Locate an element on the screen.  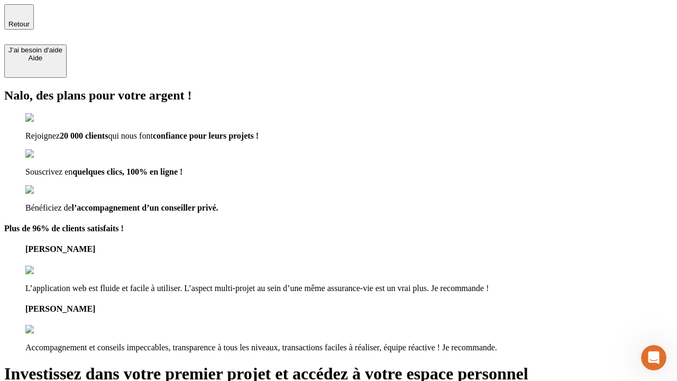
span: qui nous font is located at coordinates (130, 135).